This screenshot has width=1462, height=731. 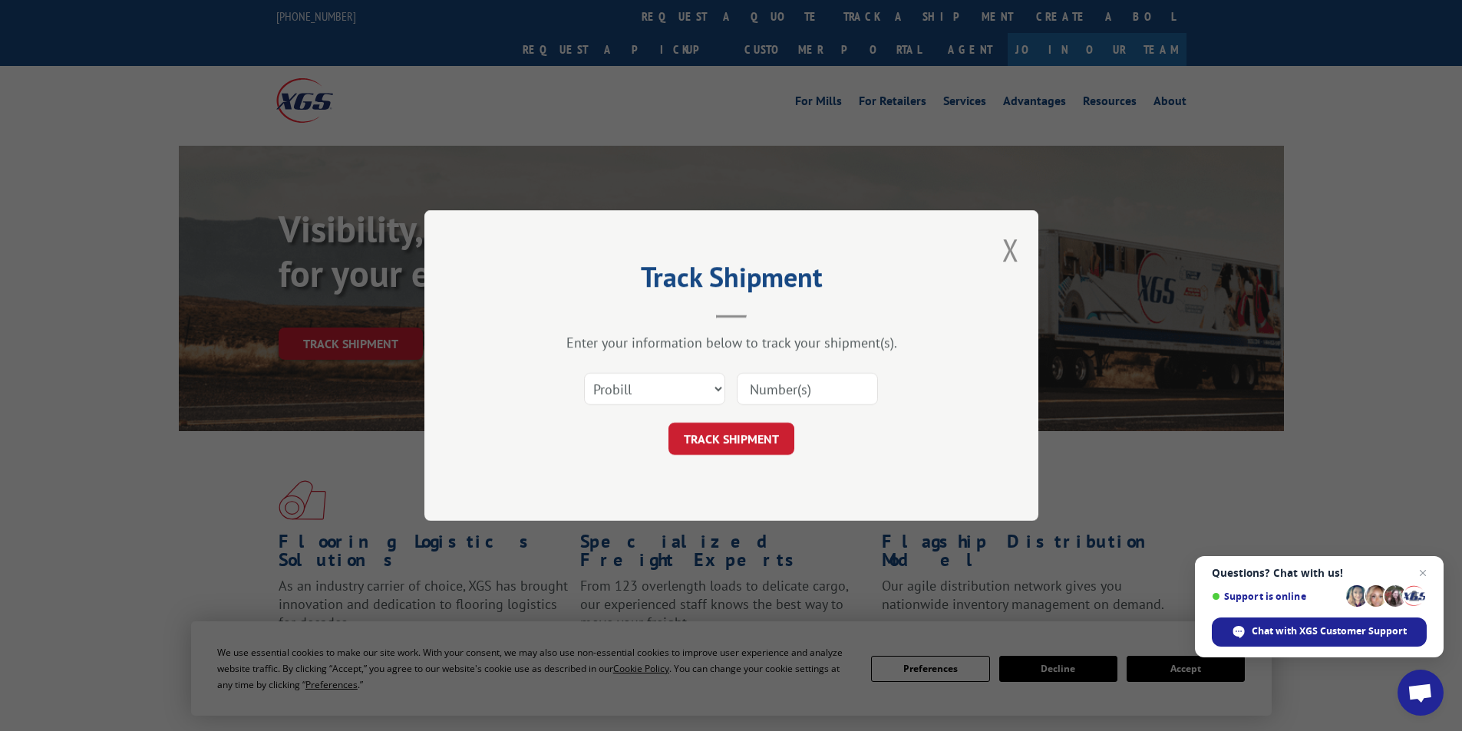 I want to click on span: Chat with XGS Customer Support, so click(x=1329, y=631).